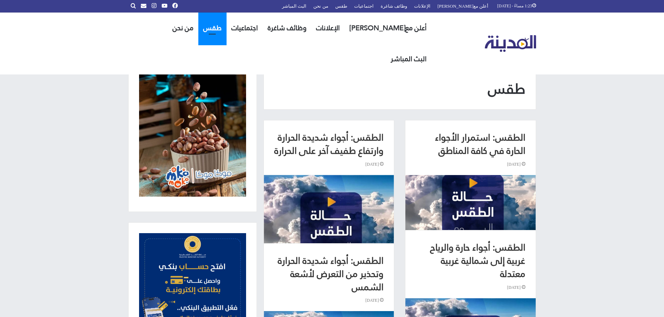  Describe the element at coordinates (400, 89) in the screenshot. I see `h1: طقس` at that location.